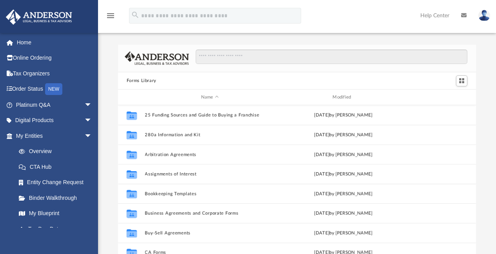 The height and width of the screenshot is (254, 496). What do you see at coordinates (209, 97) in the screenshot?
I see `div: Name` at bounding box center [209, 97].